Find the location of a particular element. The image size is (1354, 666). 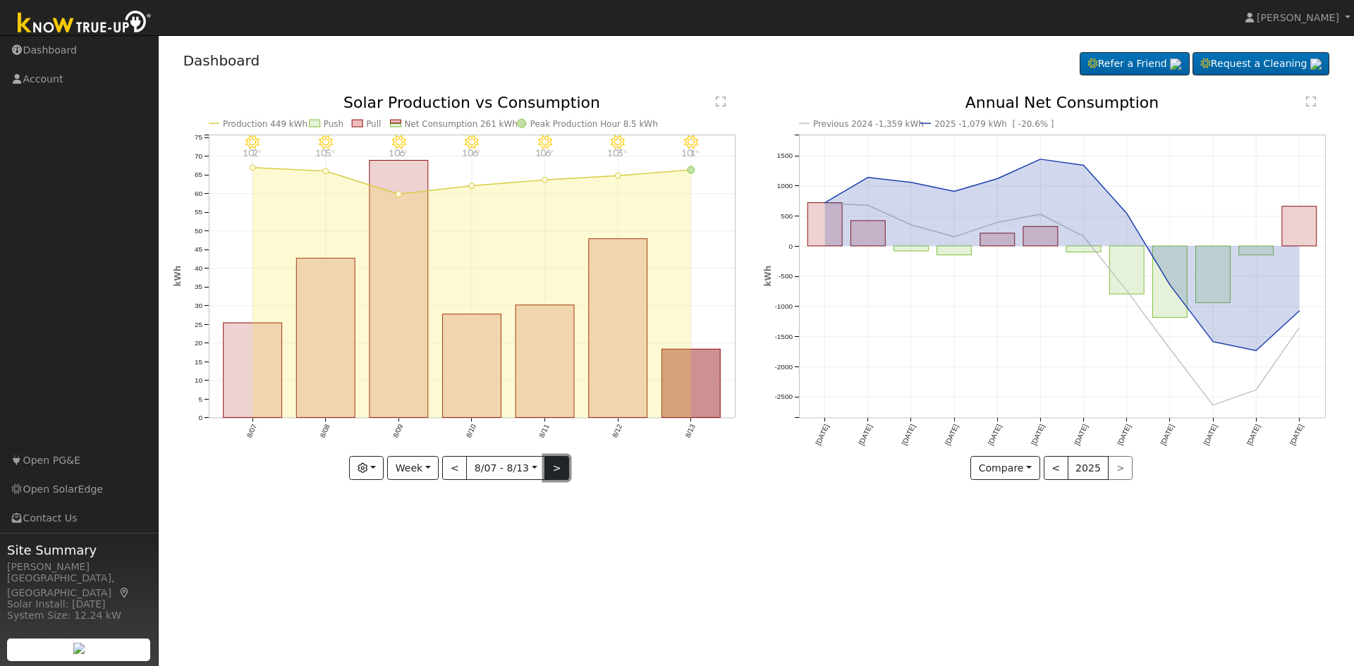

i: 8/11 - Clear is located at coordinates (545, 142).